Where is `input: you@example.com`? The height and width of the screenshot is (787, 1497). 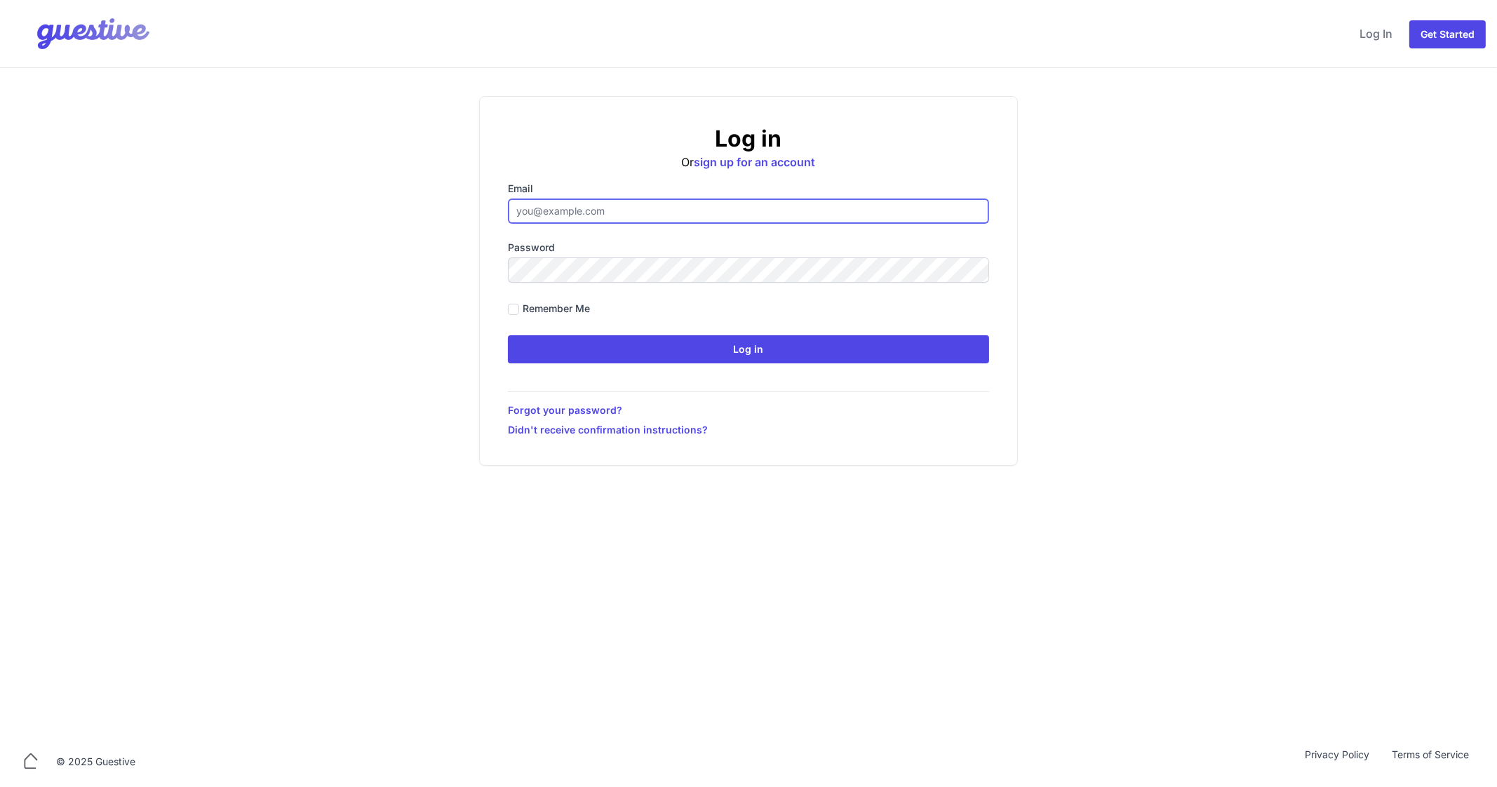
input: you@example.com is located at coordinates (749, 211).